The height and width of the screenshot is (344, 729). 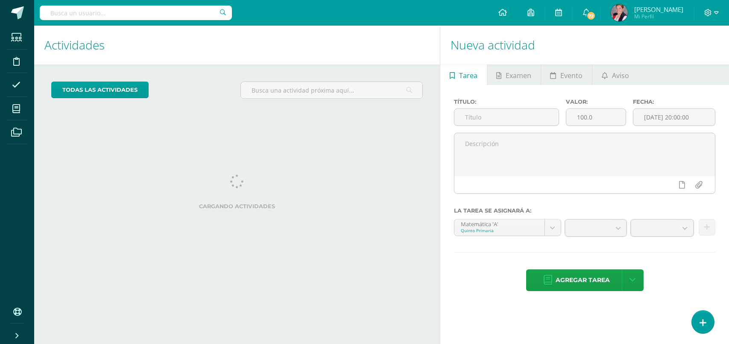 I want to click on a: Aviso, so click(x=615, y=75).